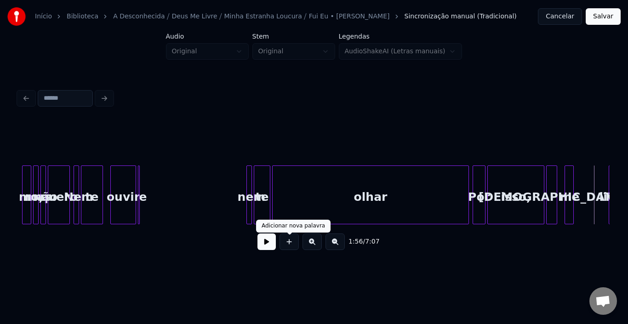 Image resolution: width=628 pixels, height=324 pixels. Describe the element at coordinates (603, 17) in the screenshot. I see `button: Salvar` at that location.